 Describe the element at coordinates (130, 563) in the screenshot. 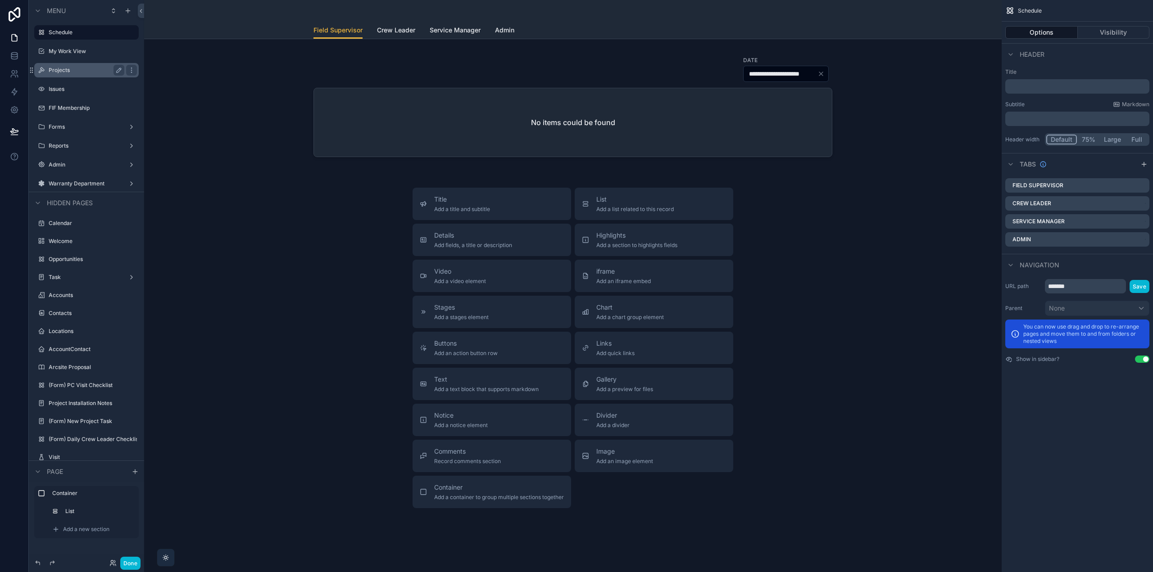

I see `button: Done` at that location.